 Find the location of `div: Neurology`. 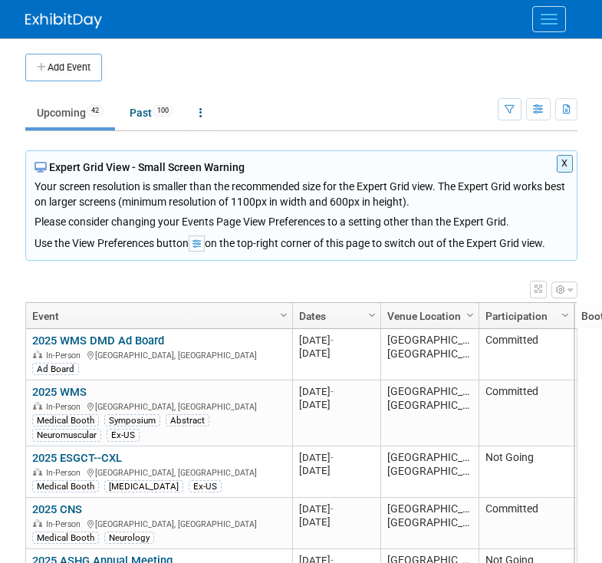

div: Neurology is located at coordinates (129, 538).